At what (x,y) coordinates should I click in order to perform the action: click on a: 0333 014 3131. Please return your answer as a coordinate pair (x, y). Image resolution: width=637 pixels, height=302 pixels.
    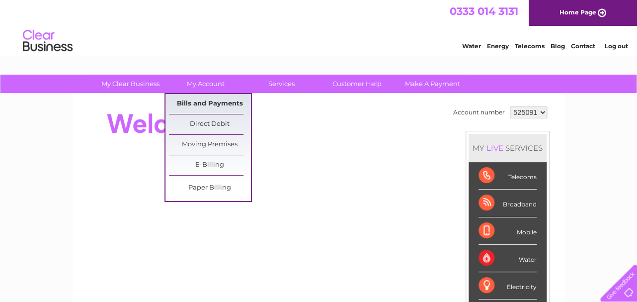
    Looking at the image, I should click on (484, 11).